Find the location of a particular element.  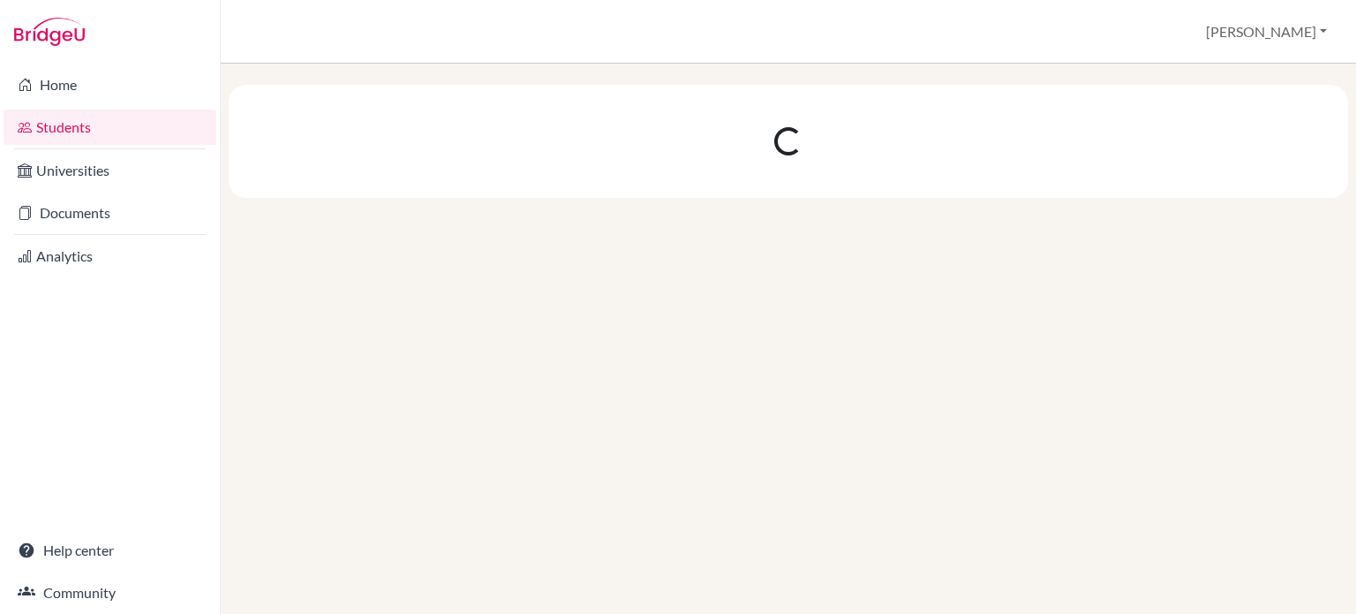

a: Students is located at coordinates (109, 127).